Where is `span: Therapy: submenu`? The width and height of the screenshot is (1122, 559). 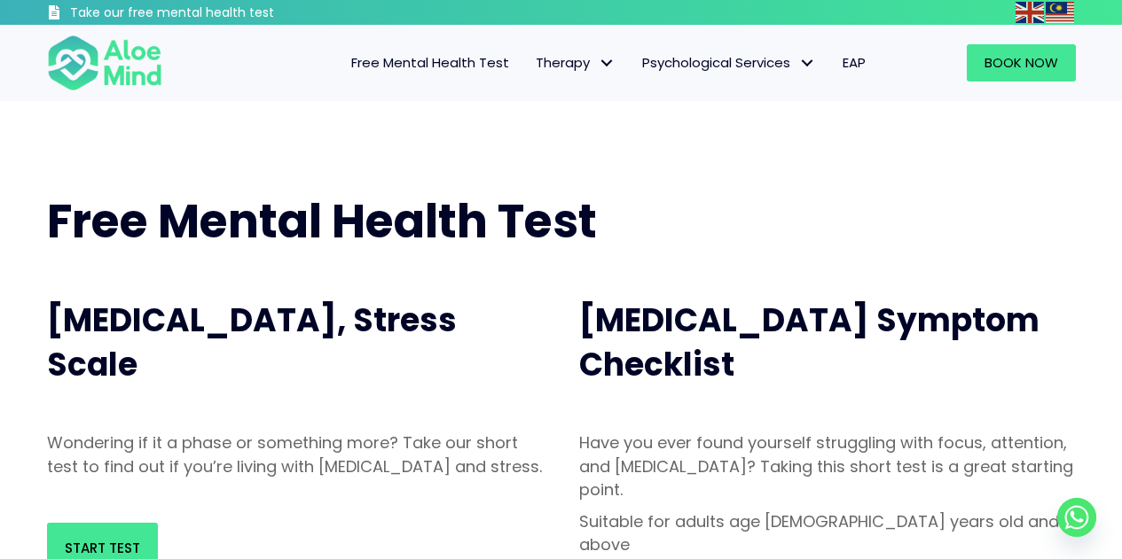
span: Therapy: submenu is located at coordinates (606, 63).